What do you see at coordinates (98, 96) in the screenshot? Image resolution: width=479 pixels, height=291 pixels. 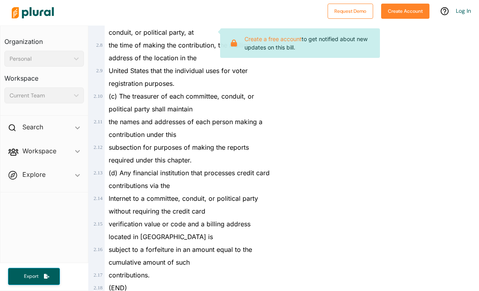 I see `span: 2 . 10` at bounding box center [98, 96].